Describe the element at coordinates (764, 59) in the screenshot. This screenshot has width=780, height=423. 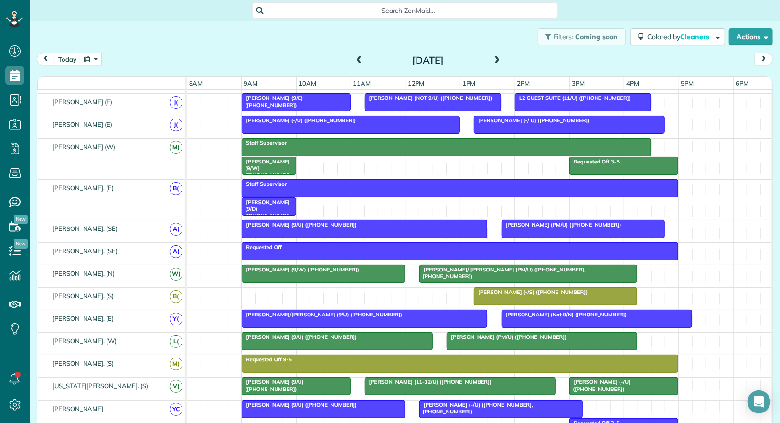
I see `button: next` at that location.